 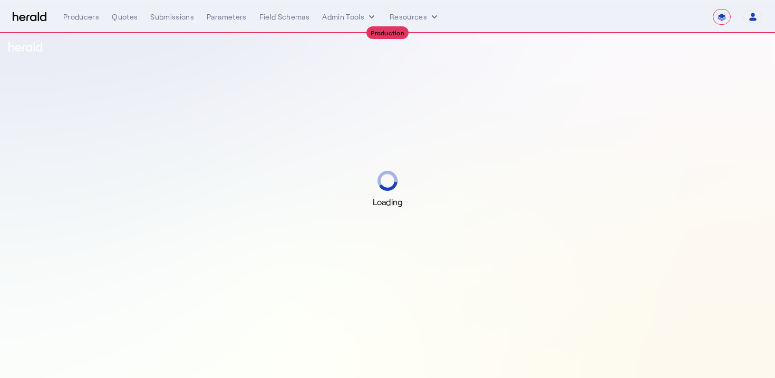 I want to click on div: Quotes, so click(x=124, y=17).